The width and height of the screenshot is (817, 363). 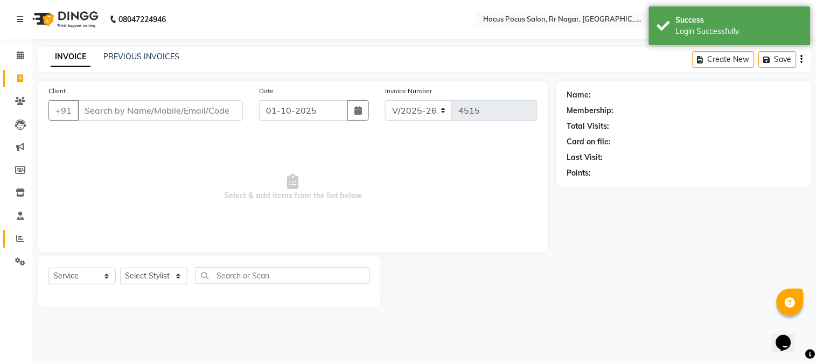 What do you see at coordinates (585, 157) in the screenshot?
I see `div: Last Visit:` at bounding box center [585, 157].